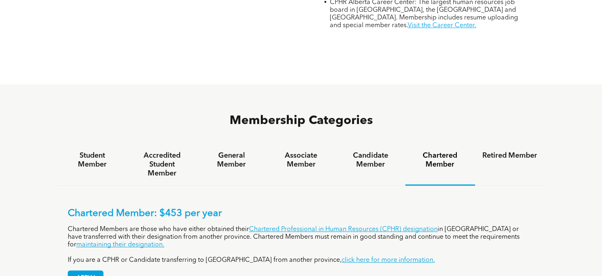 The width and height of the screenshot is (602, 276). Describe the element at coordinates (388, 260) in the screenshot. I see `a: click here for more information.` at that location.